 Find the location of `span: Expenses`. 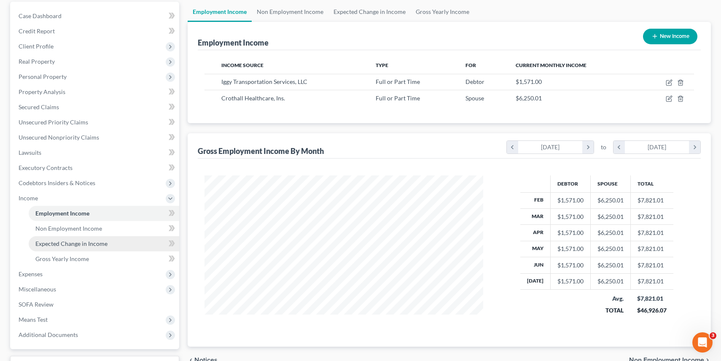

span: Expenses is located at coordinates (30, 274).